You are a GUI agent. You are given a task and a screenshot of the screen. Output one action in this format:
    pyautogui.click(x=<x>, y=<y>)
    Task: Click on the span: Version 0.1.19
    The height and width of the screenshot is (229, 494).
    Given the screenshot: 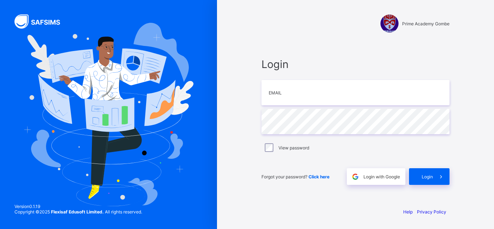 What is the action you would take?
    pyautogui.click(x=78, y=206)
    